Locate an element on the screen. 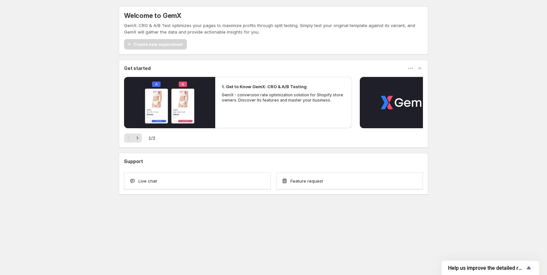  h3: Get started is located at coordinates (137, 68).